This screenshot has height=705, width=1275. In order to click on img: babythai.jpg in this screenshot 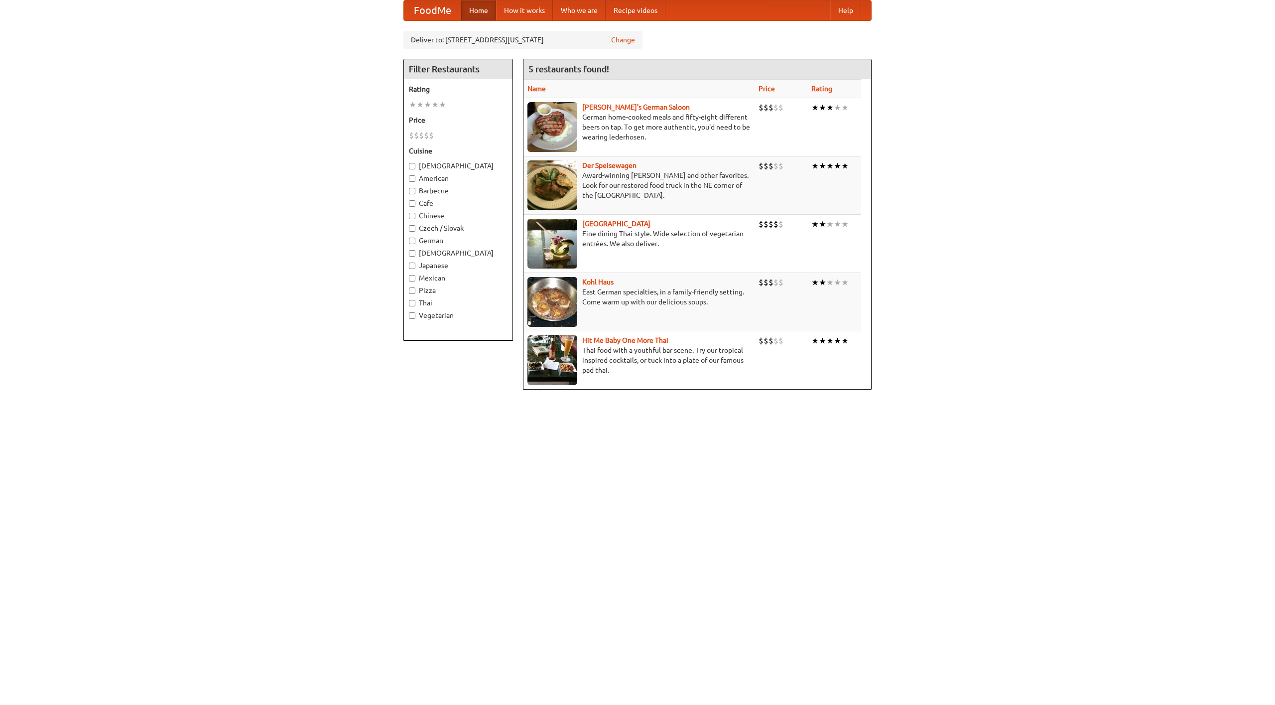, I will do `click(552, 360)`.